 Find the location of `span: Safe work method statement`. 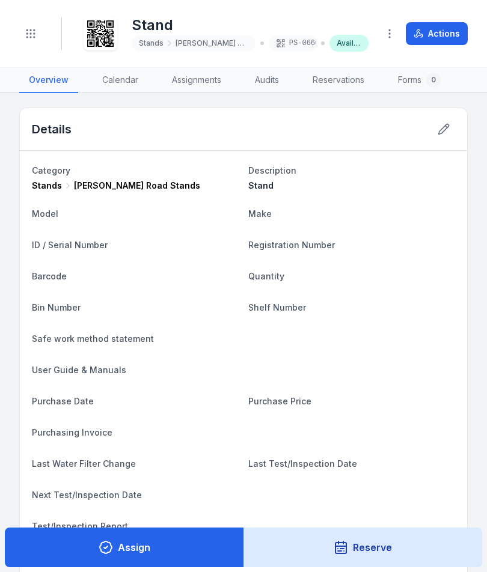

span: Safe work method statement is located at coordinates (93, 339).